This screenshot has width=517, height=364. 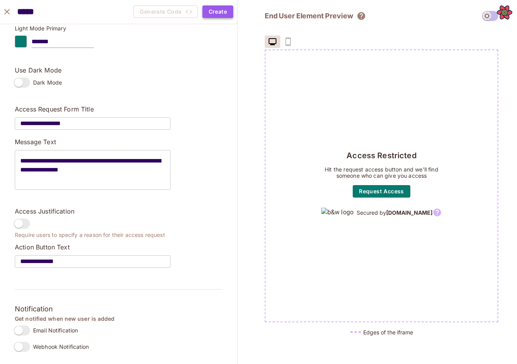 What do you see at coordinates (166, 12) in the screenshot?
I see `button: Generate Code` at bounding box center [166, 12].